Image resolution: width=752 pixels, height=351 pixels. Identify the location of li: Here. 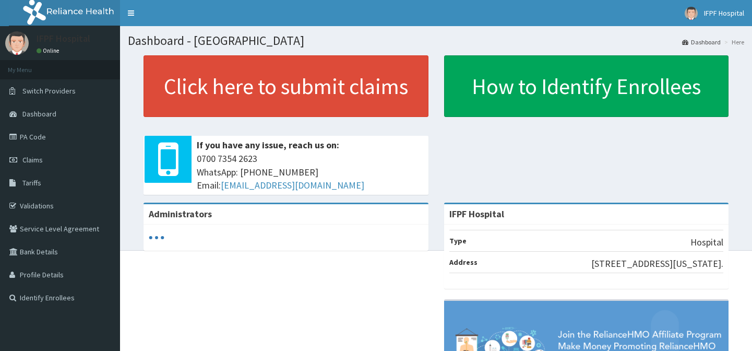
(732, 42).